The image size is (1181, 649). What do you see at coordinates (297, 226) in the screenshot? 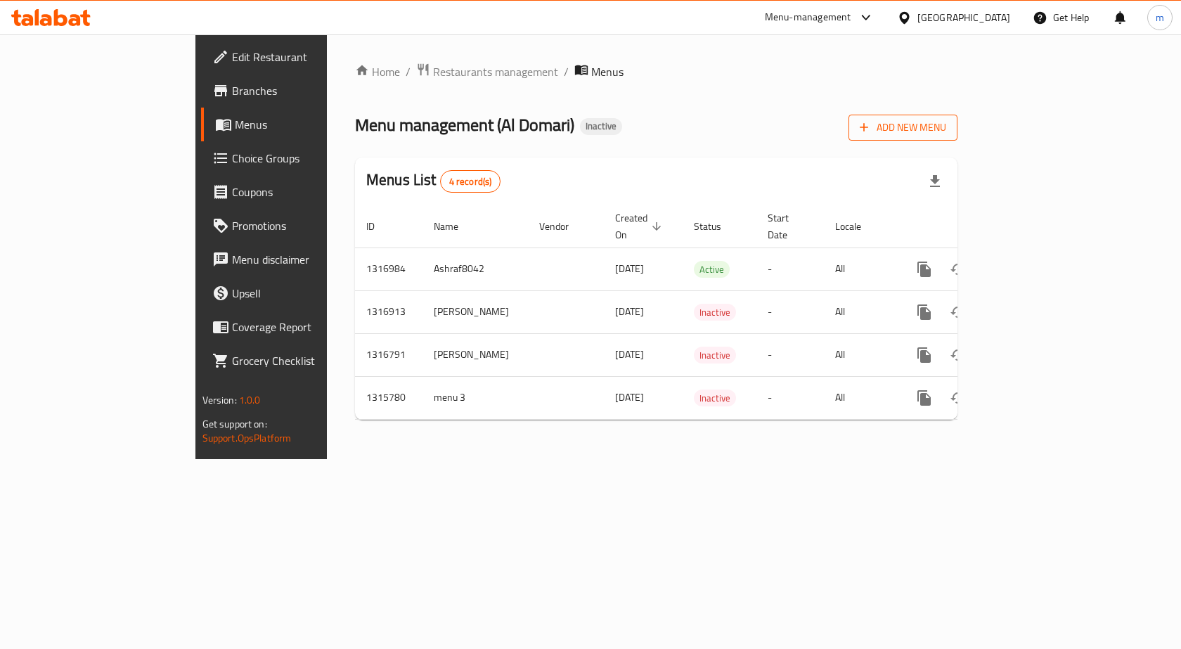
I see `a: Promotions` at bounding box center [297, 226].